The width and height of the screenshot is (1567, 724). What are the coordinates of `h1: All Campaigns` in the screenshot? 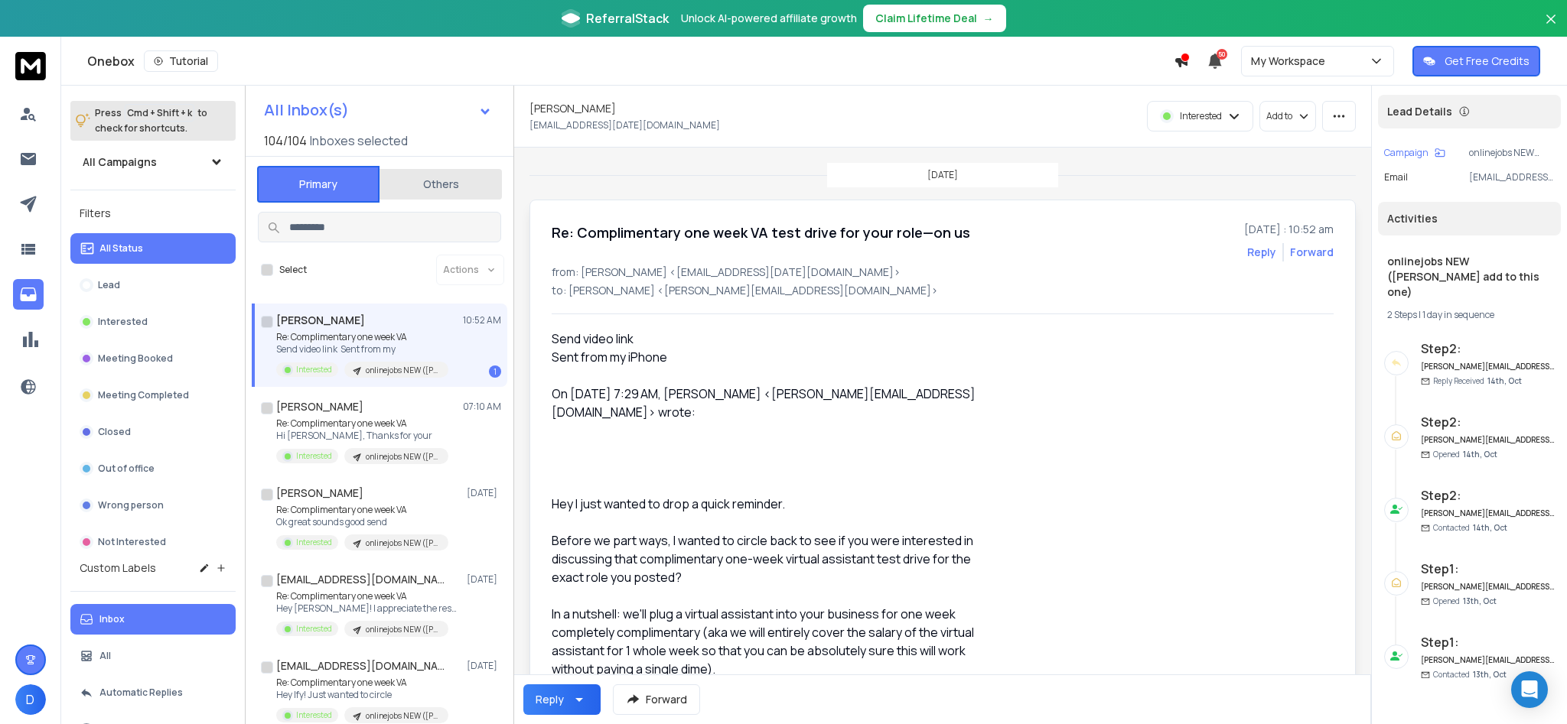 It's located at (119, 162).